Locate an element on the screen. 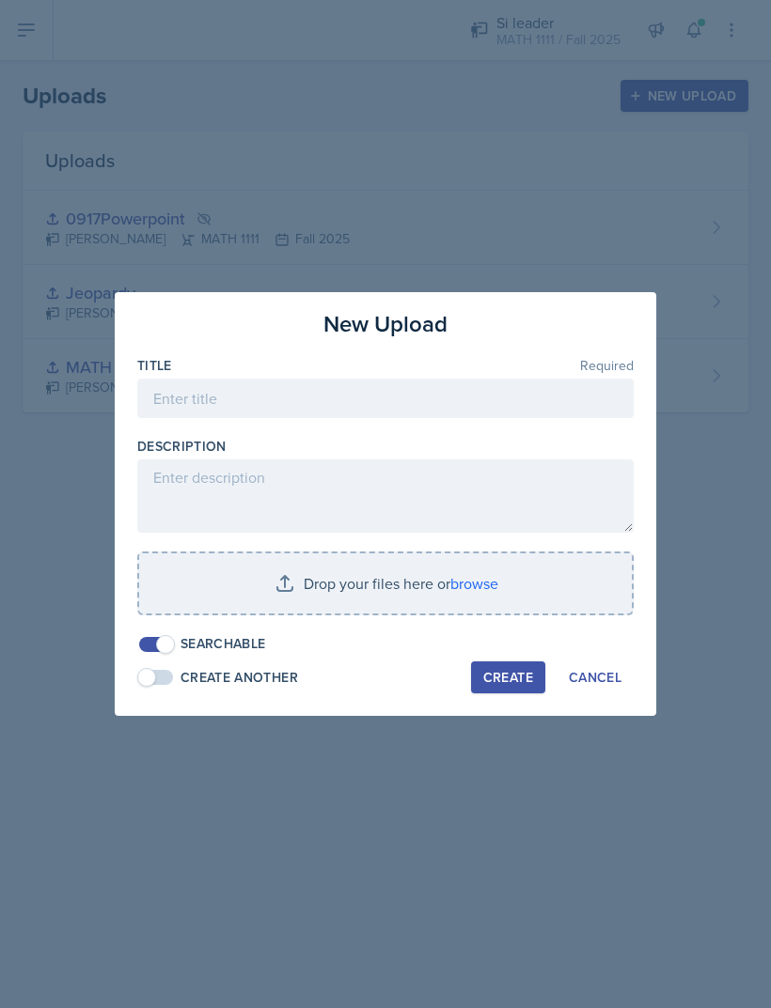 This screenshot has width=771, height=1008. div: Searchable is located at coordinates (223, 644).